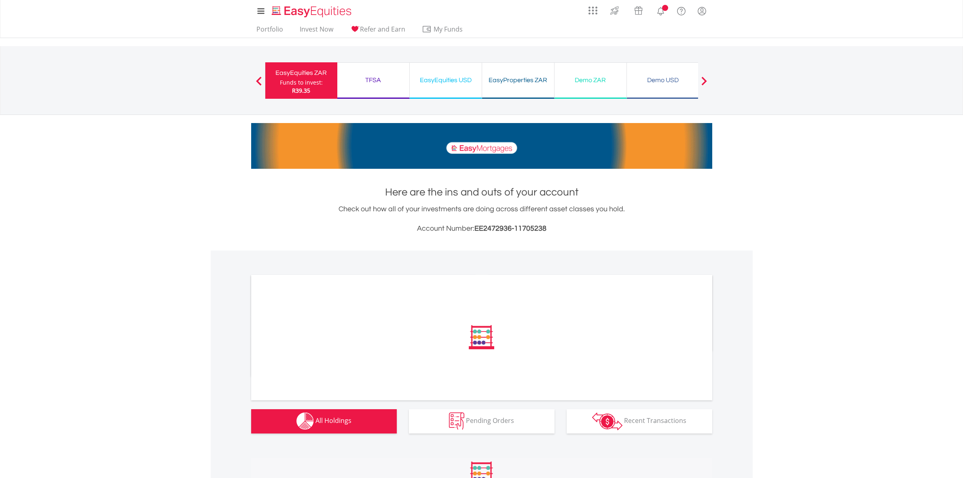 The width and height of the screenshot is (963, 478). Describe the element at coordinates (638, 11) in the screenshot. I see `img: vouchers-v2.svg` at that location.